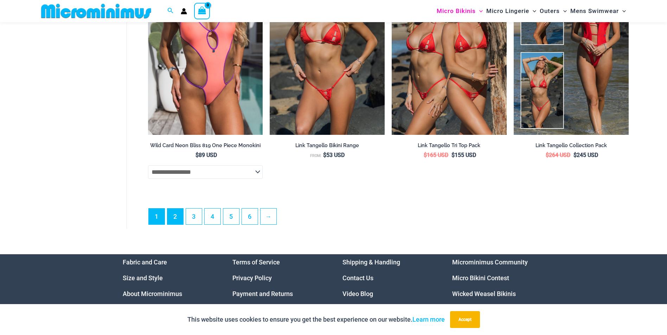  What do you see at coordinates (436, 155) in the screenshot?
I see `bdi: 165 USD` at bounding box center [436, 155].